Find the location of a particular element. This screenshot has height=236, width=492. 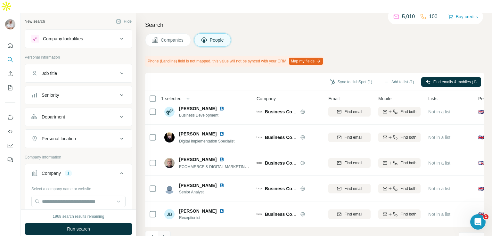

button: Sync to HubSpot (1) is located at coordinates (351, 82).